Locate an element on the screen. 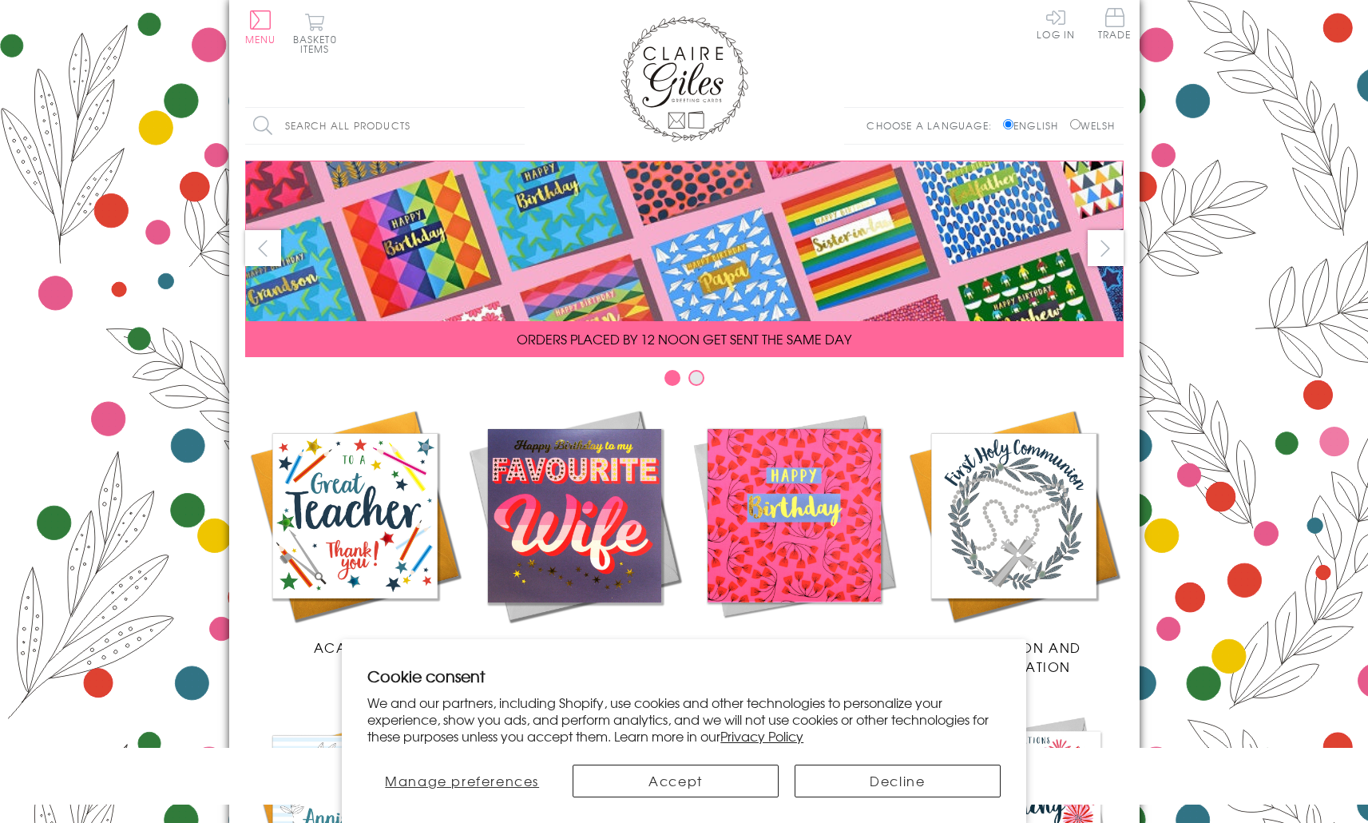 This screenshot has height=823, width=1368. a: Academic is located at coordinates (355, 531).